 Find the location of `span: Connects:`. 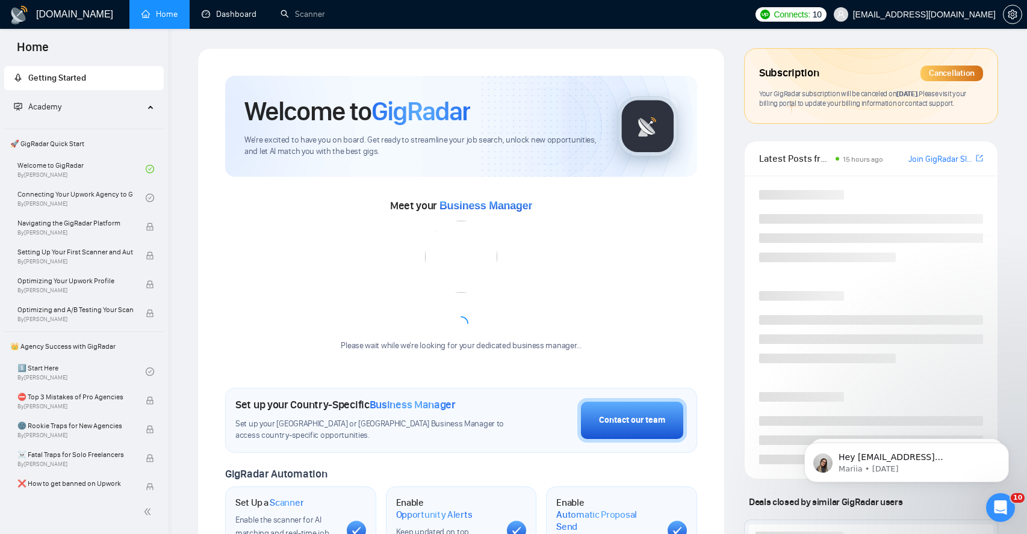

span: Connects: is located at coordinates (791, 14).